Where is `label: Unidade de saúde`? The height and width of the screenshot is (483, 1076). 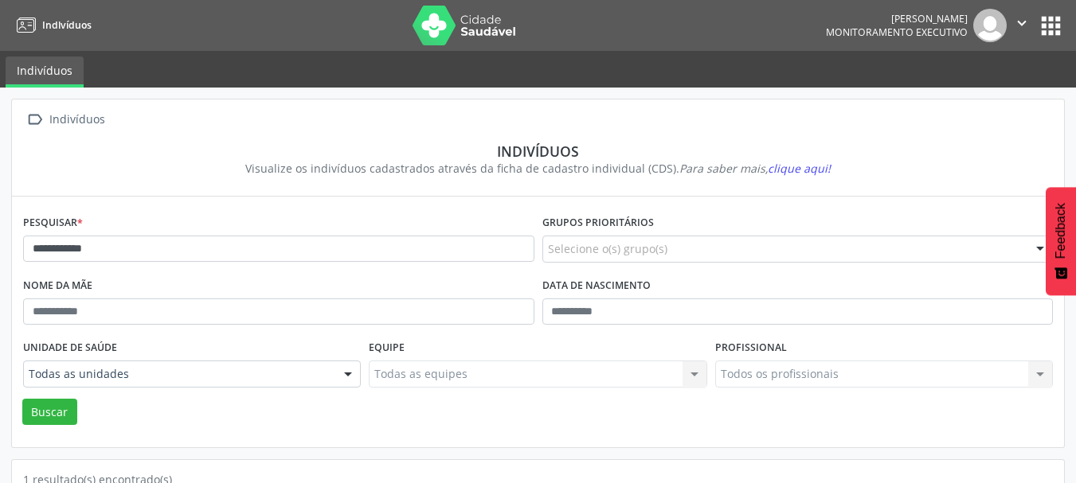 label: Unidade de saúde is located at coordinates (70, 348).